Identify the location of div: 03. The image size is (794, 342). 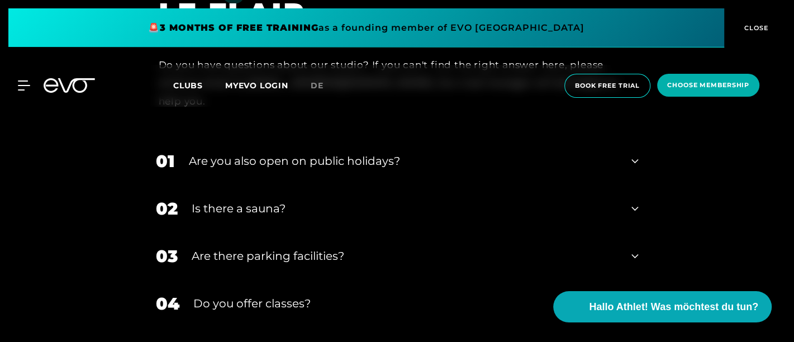
(166, 256).